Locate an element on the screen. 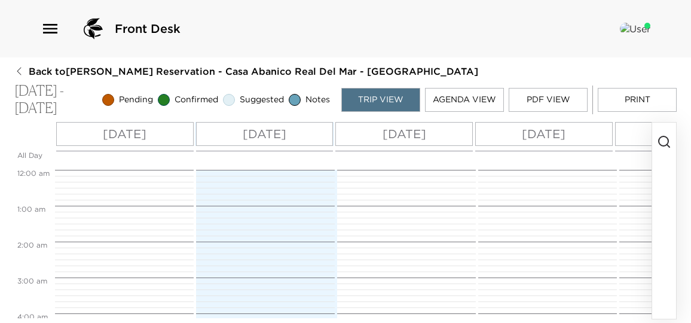 This screenshot has width=691, height=323. span: 4:00 AM is located at coordinates (32, 316).